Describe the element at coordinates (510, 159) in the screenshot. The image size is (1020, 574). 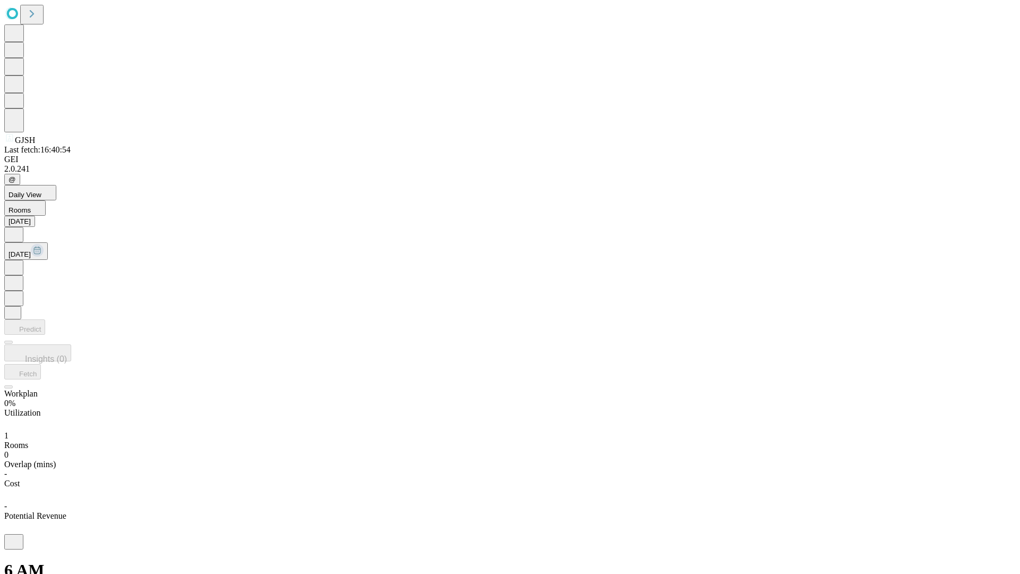
I see `div: GEI` at that location.